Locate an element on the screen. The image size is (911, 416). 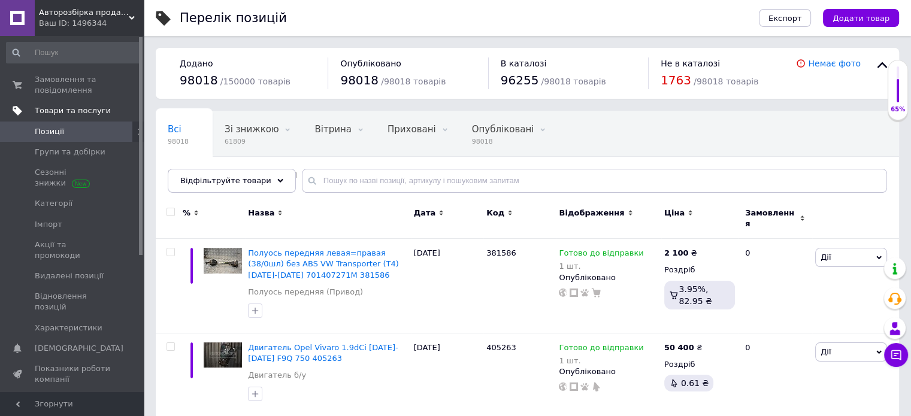
b: 50 400 is located at coordinates (679, 347).